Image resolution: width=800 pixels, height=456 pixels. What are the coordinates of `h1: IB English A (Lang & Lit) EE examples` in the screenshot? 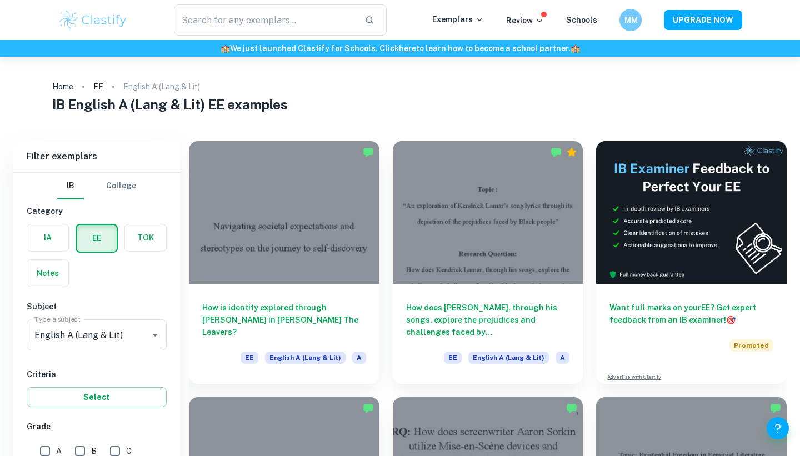 It's located at (400, 104).